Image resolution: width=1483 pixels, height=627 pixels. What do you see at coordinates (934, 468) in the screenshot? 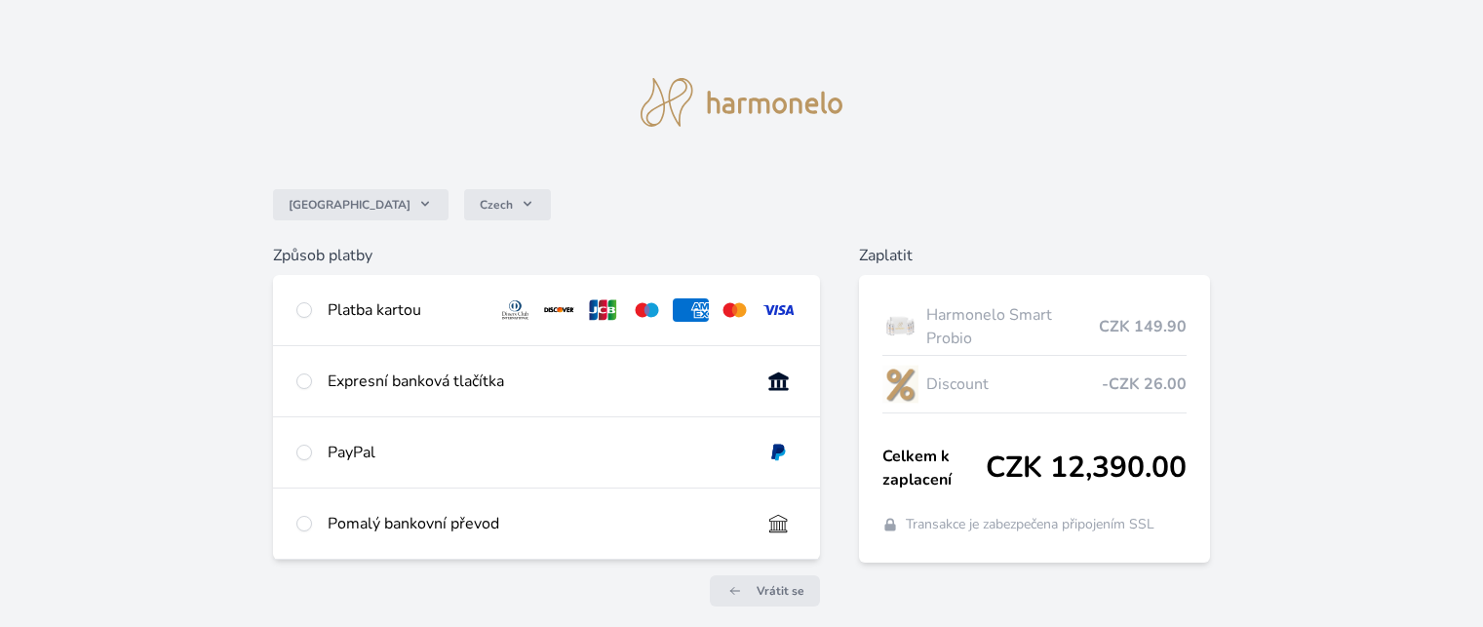
I see `span: Celkem k zaplacení` at bounding box center [934, 468].